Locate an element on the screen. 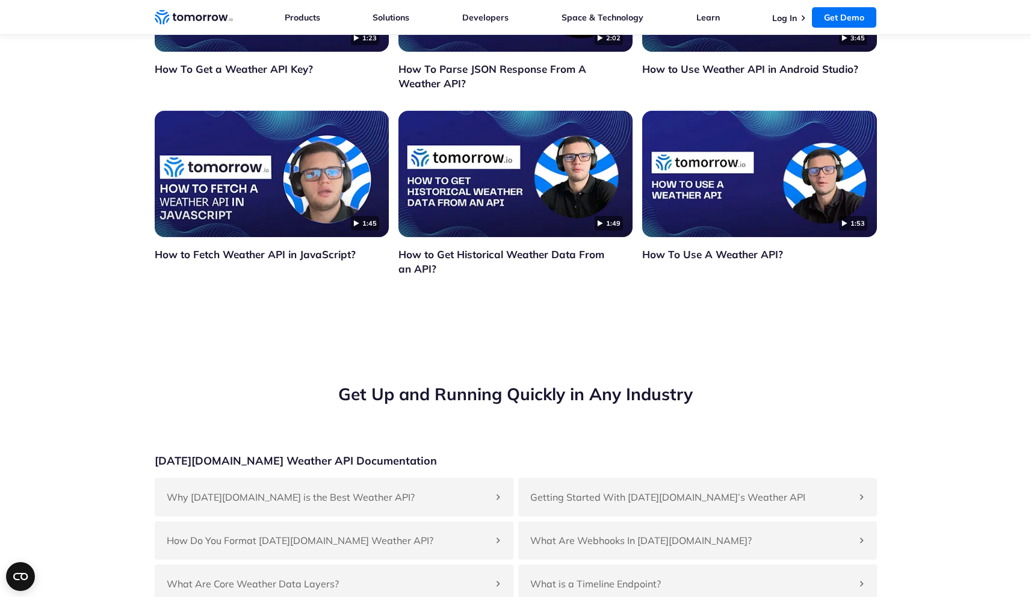 This screenshot has height=597, width=1031. p: How To Get a Weather API Key? is located at coordinates (271, 69).